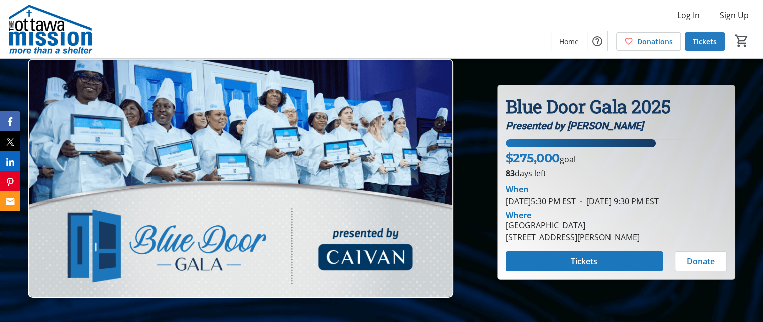 The height and width of the screenshot is (322, 763). Describe the element at coordinates (597, 41) in the screenshot. I see `button: Help` at that location.